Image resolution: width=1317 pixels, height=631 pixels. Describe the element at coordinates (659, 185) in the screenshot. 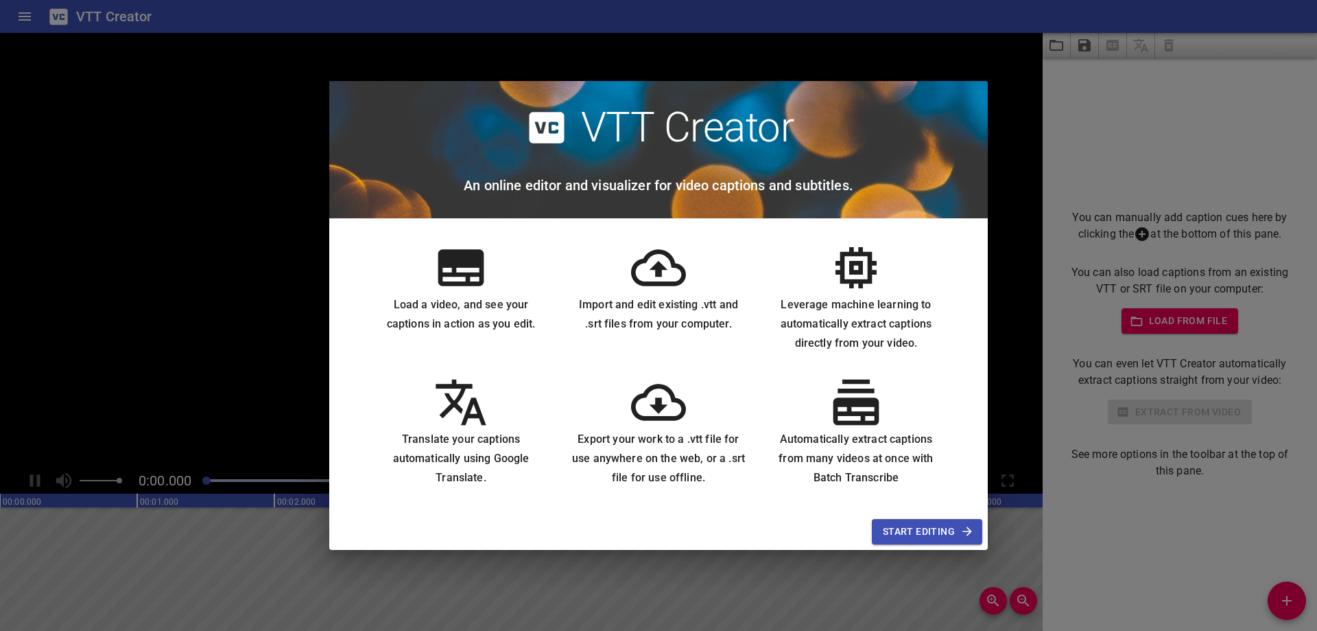

I see `h6: An online editor and visualizer for video captions and subtitles.` at that location.